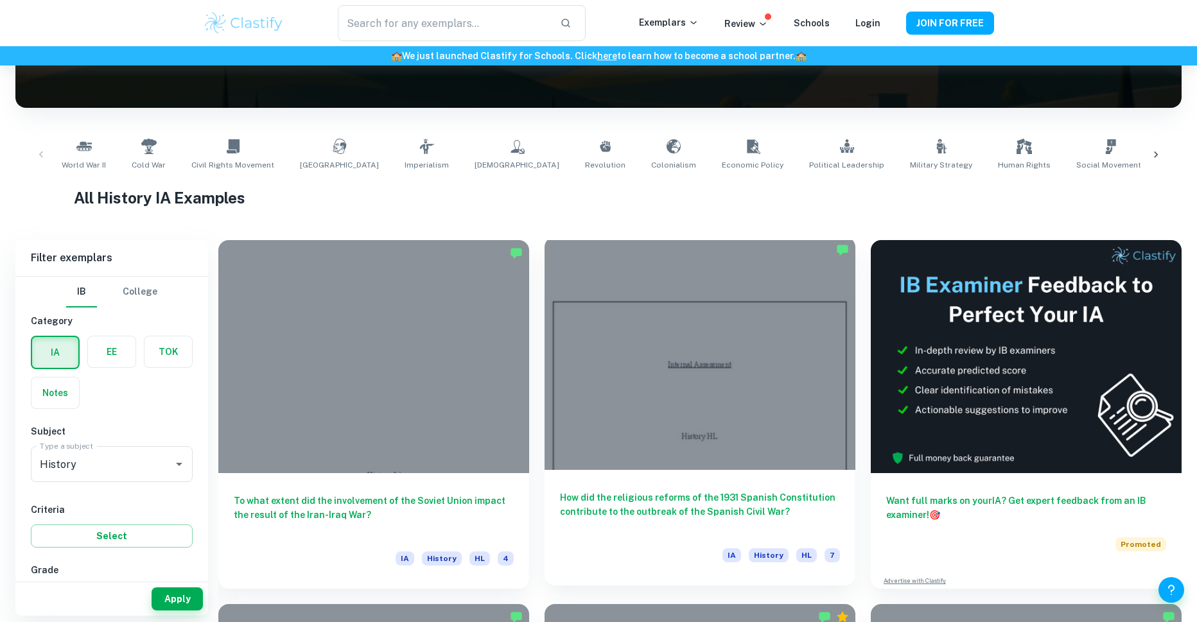 This screenshot has height=622, width=1197. Describe the element at coordinates (243, 23) in the screenshot. I see `img: Clastify logo` at that location.